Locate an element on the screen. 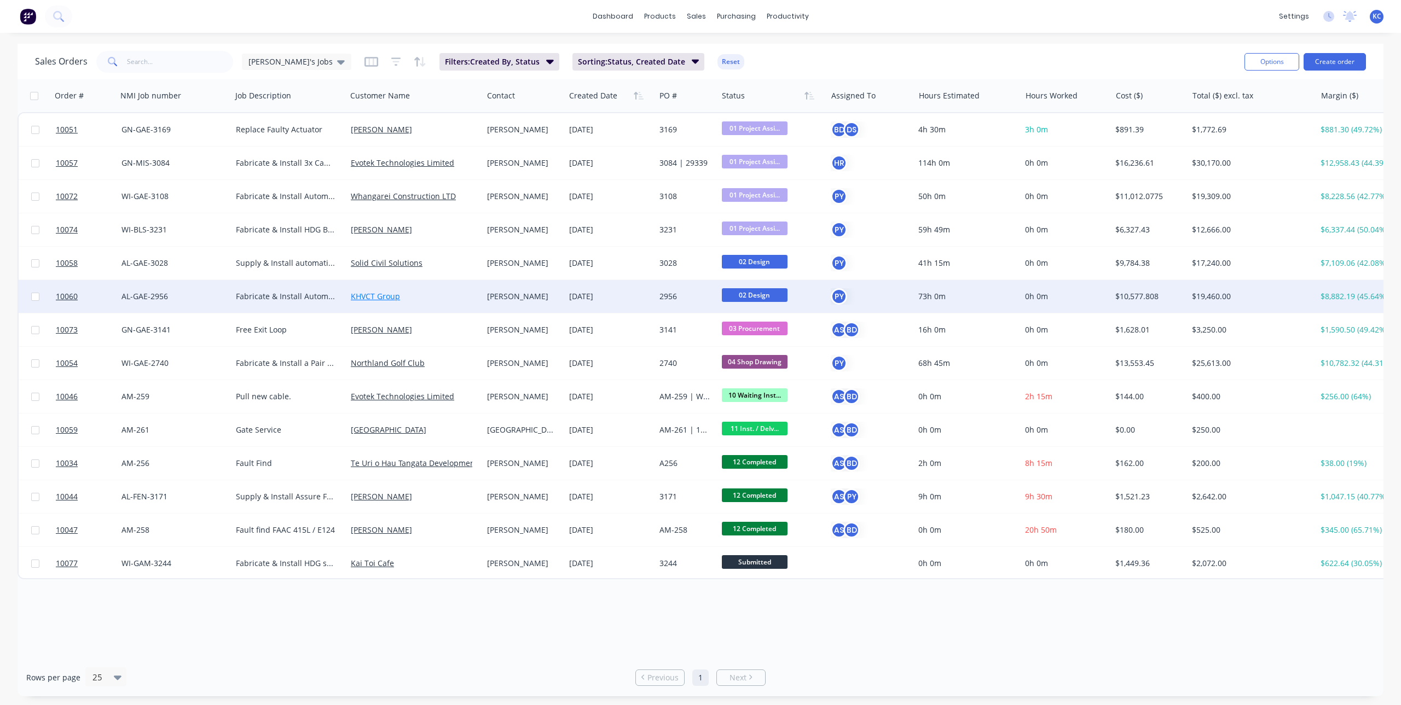  span: 8h 15m is located at coordinates (1038, 463).